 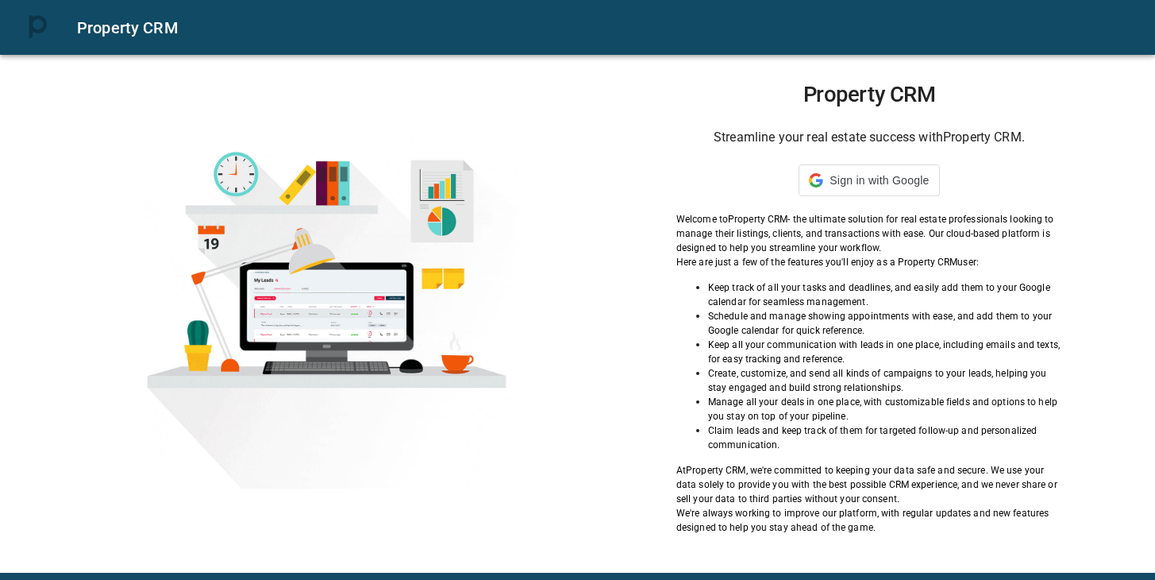 What do you see at coordinates (869, 520) in the screenshot?
I see `p: We're always working to improve our platform, with regular updates and new features designed to h...` at bounding box center [869, 520].